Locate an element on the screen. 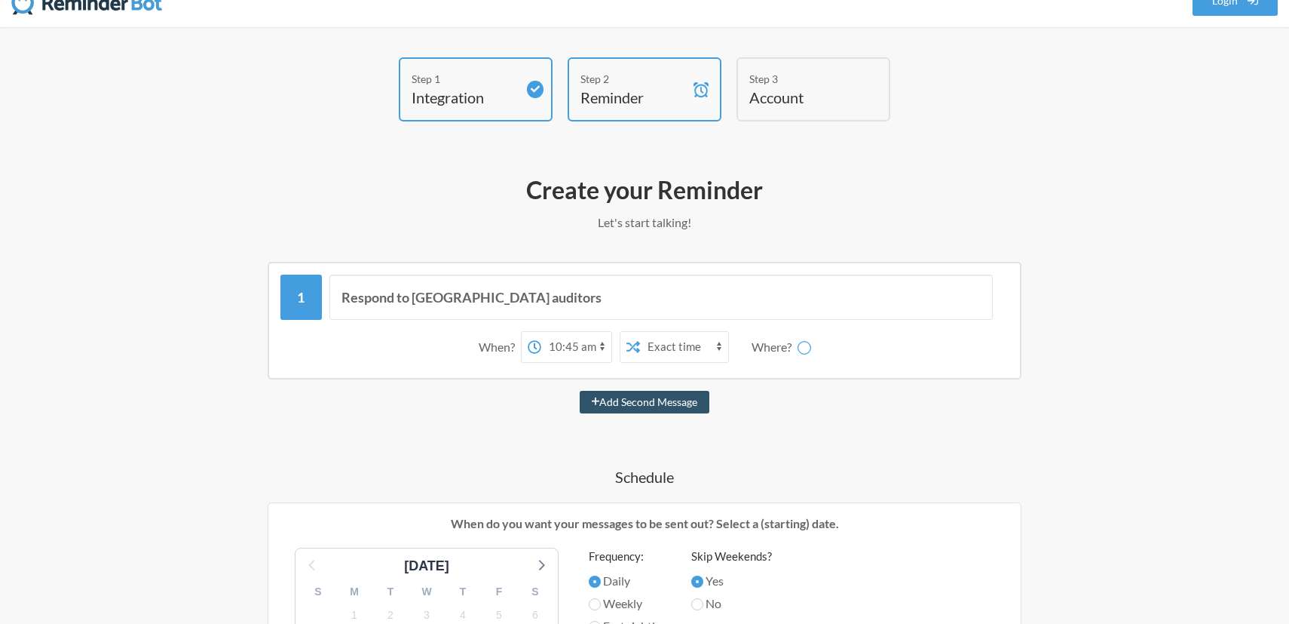  label: Frequency: is located at coordinates (625, 556).